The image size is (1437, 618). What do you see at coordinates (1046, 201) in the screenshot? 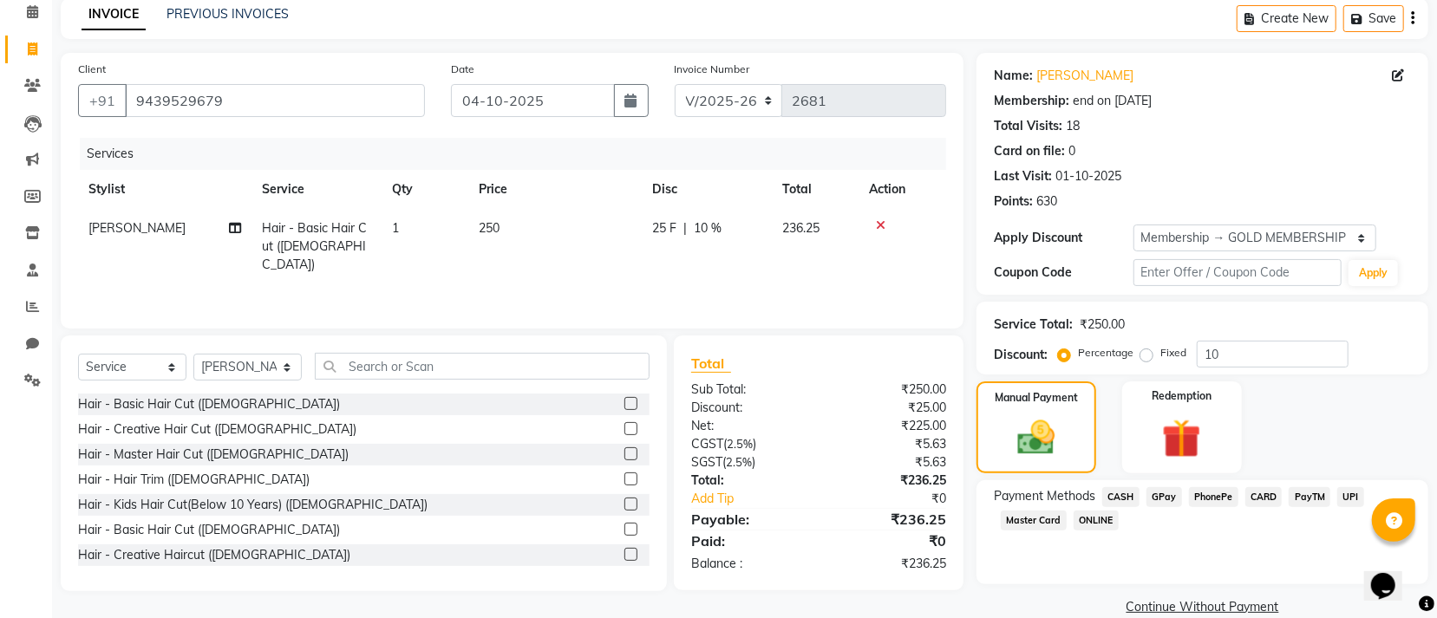
I see `div: 630` at bounding box center [1046, 201].